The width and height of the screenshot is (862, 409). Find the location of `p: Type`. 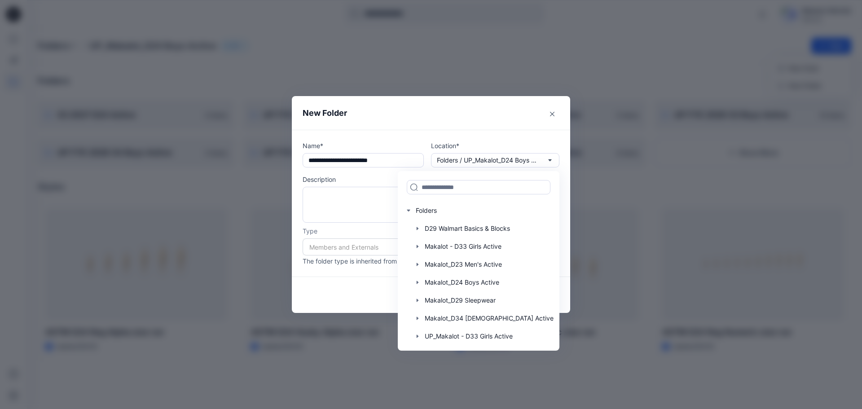

p: Type is located at coordinates (431, 231).